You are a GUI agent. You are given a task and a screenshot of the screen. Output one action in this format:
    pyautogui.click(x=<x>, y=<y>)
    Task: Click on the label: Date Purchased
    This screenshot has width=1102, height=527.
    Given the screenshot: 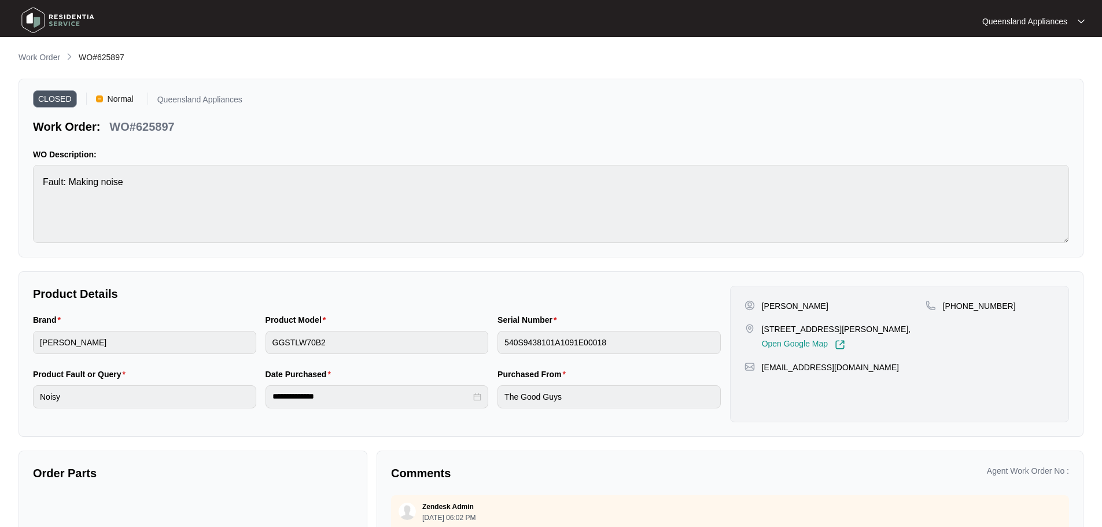 What is the action you would take?
    pyautogui.click(x=300, y=374)
    